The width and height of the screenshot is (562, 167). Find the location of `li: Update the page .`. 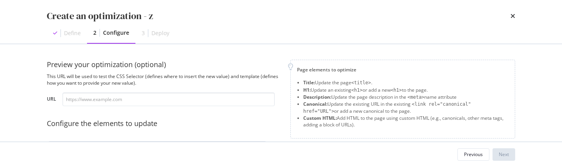

li: Update the page . is located at coordinates (406, 83).